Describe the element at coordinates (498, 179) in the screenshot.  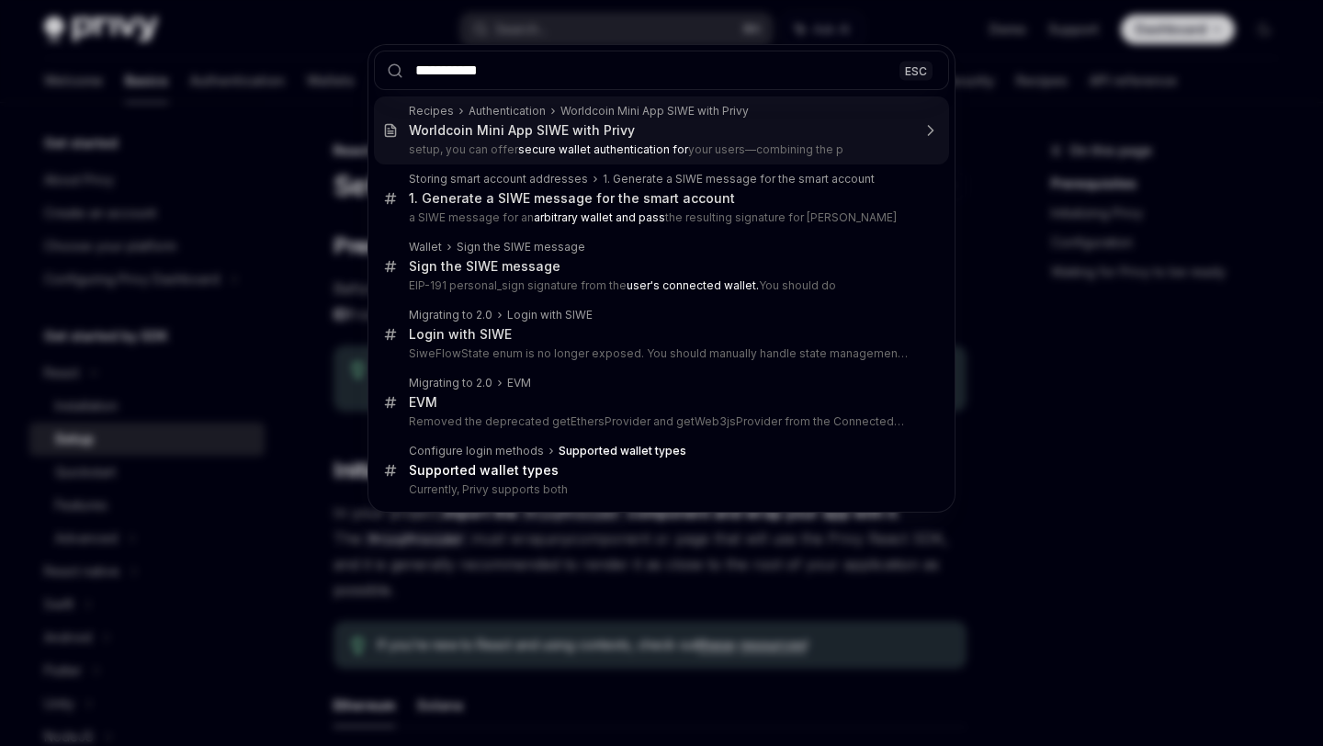
I see `div: Storing smart account addresses` at that location.